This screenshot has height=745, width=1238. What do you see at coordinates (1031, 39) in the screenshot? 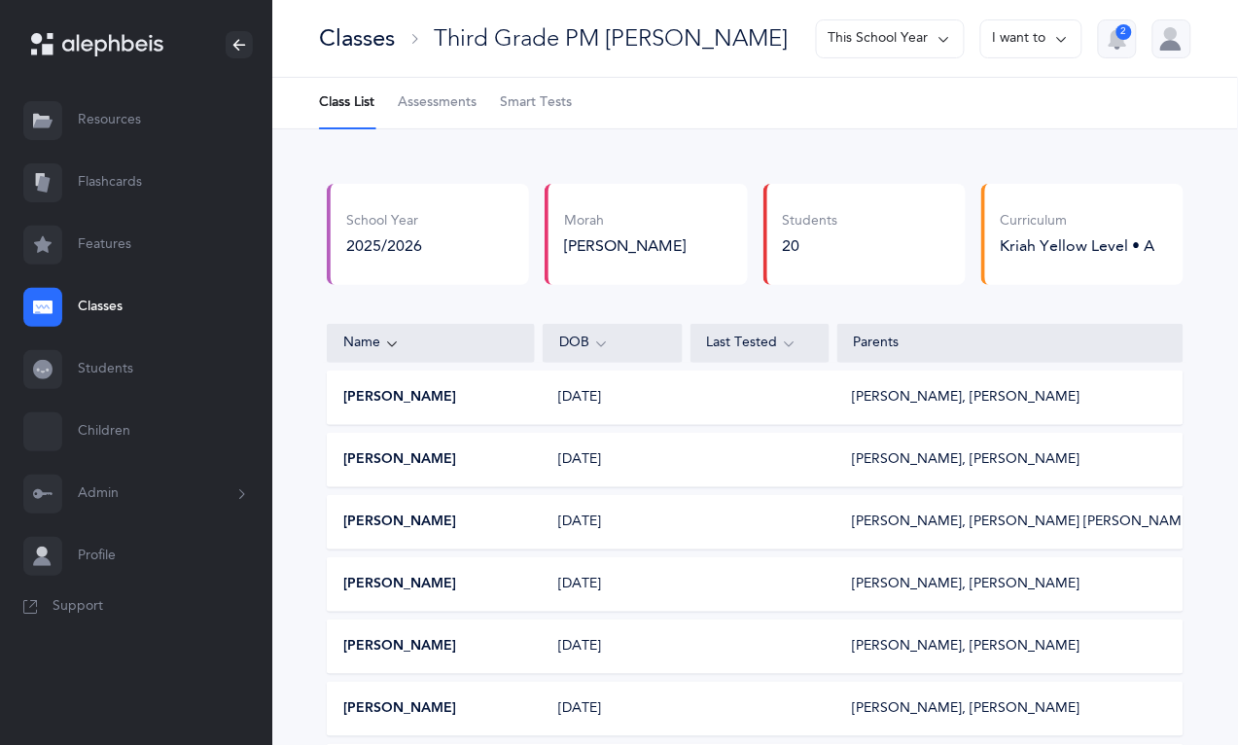
I see `button: I want to` at bounding box center [1031, 39].